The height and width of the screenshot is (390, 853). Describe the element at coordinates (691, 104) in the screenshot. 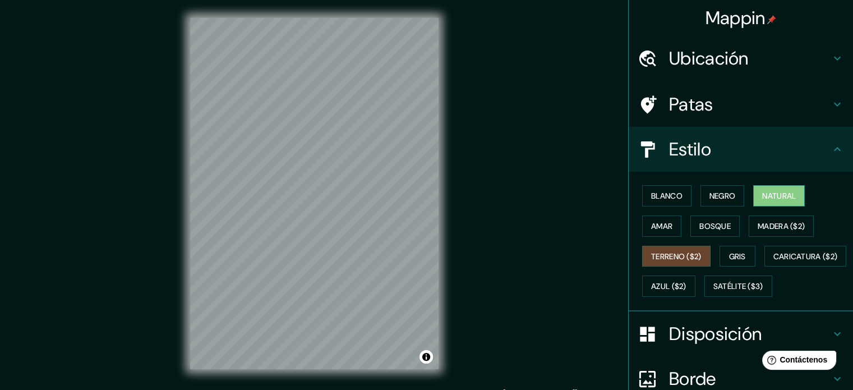

I see `font: Patas` at that location.